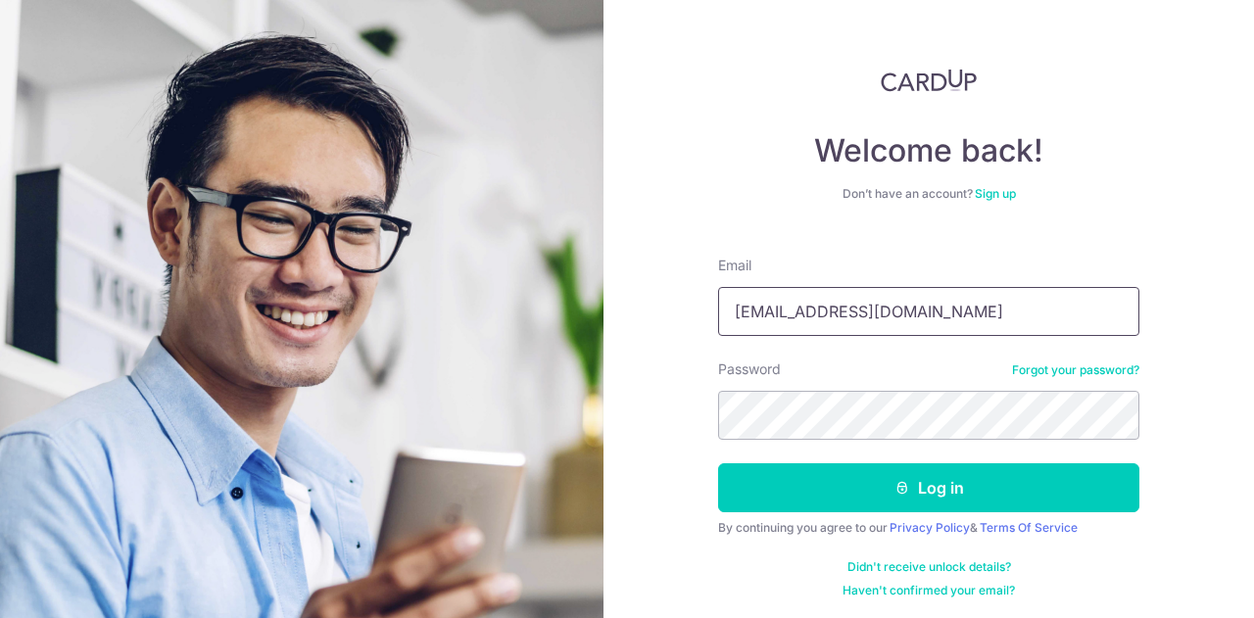  What do you see at coordinates (929, 488) in the screenshot?
I see `button: Log in` at bounding box center [929, 488].